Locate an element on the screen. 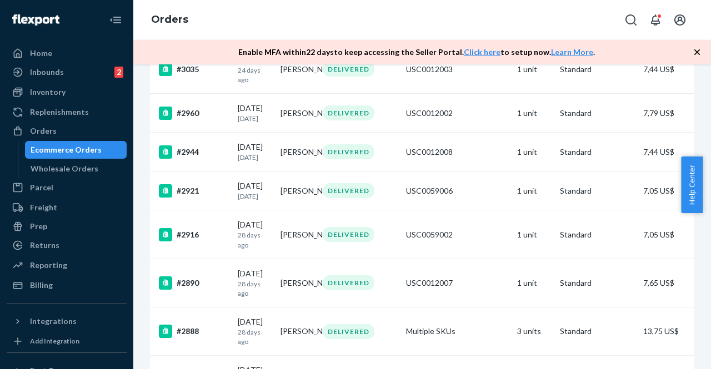 The width and height of the screenshot is (711, 369). div: Replenishments is located at coordinates (59, 112).